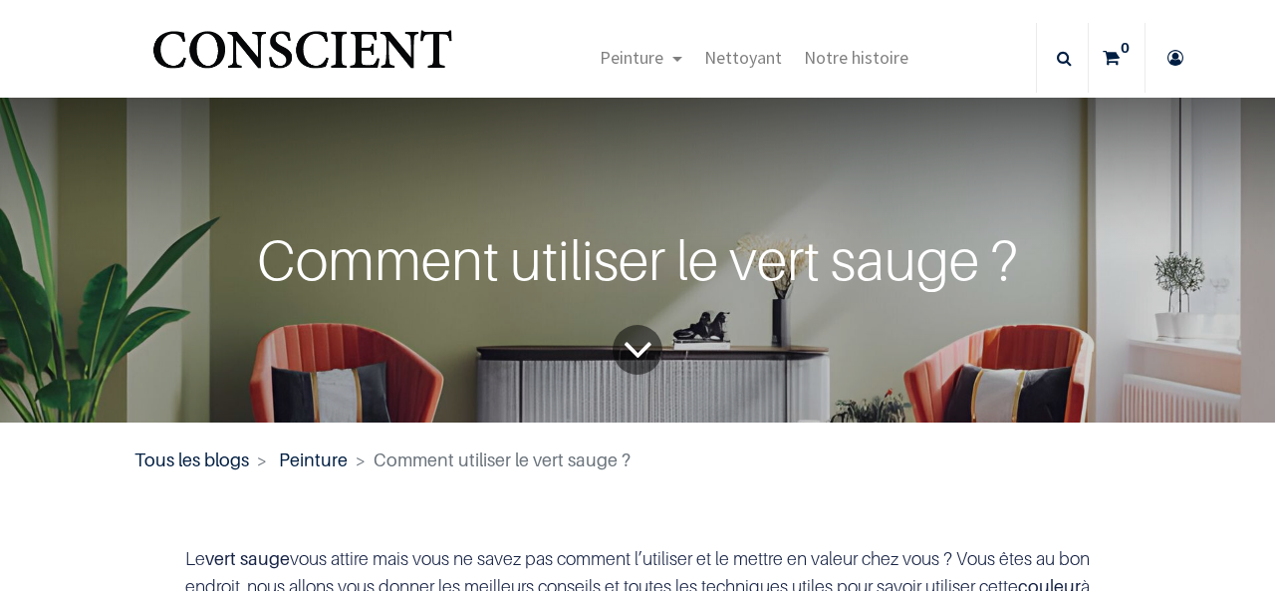 This screenshot has height=591, width=1275. I want to click on div: Comment utiliser le vert sauge ?, so click(638, 260).